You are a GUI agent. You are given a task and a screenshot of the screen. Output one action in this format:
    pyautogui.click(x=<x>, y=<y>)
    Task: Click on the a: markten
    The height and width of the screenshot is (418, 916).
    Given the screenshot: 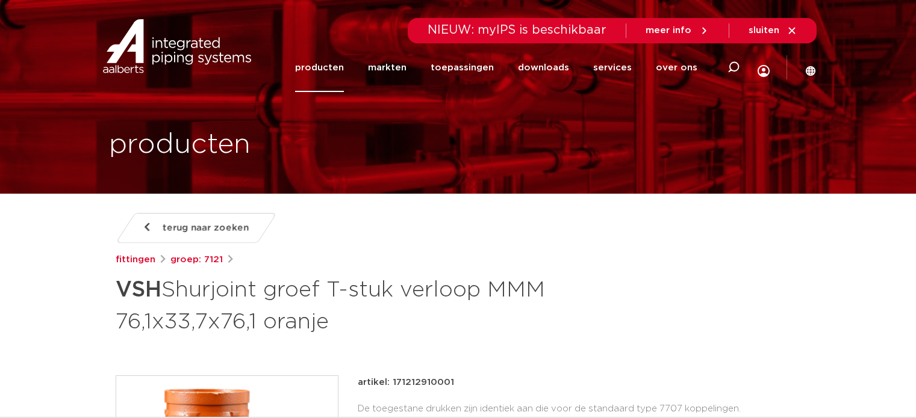 What is the action you would take?
    pyautogui.click(x=387, y=67)
    